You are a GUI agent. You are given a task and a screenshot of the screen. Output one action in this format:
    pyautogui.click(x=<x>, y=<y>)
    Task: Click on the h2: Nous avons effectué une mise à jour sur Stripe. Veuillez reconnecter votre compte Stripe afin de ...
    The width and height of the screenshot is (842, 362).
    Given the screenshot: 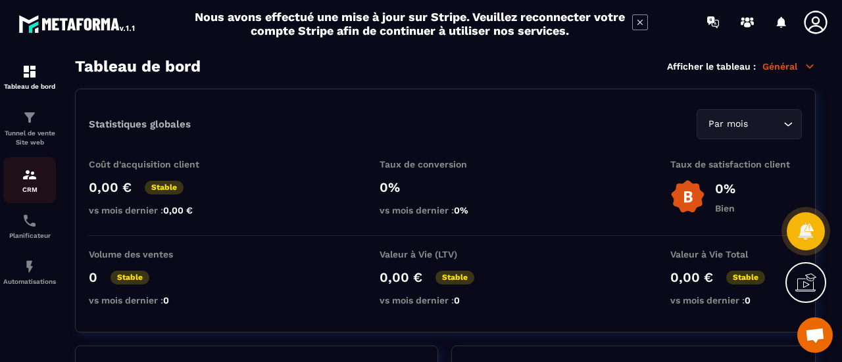 What is the action you would take?
    pyautogui.click(x=410, y=24)
    